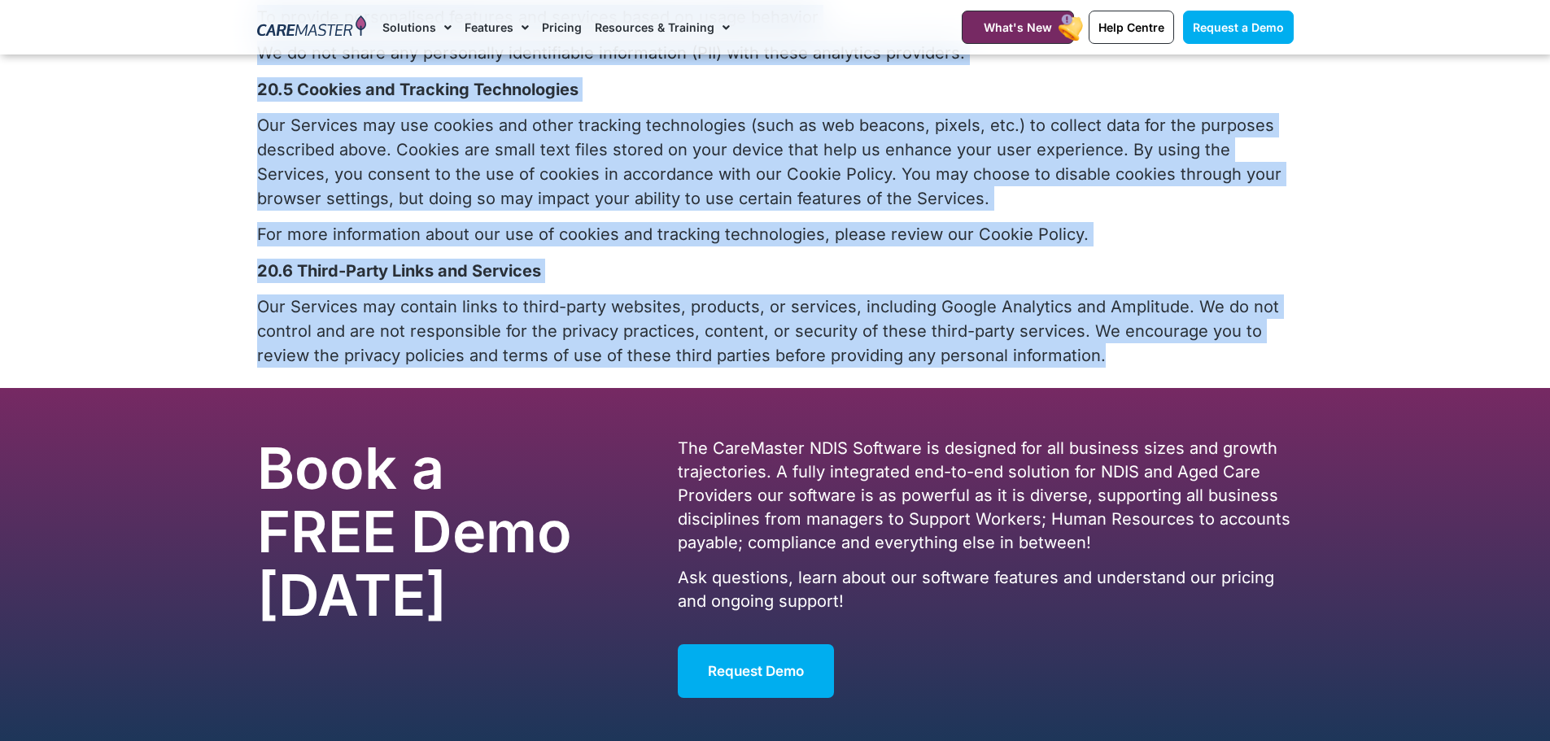 Image resolution: width=1550 pixels, height=741 pixels. I want to click on b: 20.5 Cookies and Tracking Technologies, so click(417, 89).